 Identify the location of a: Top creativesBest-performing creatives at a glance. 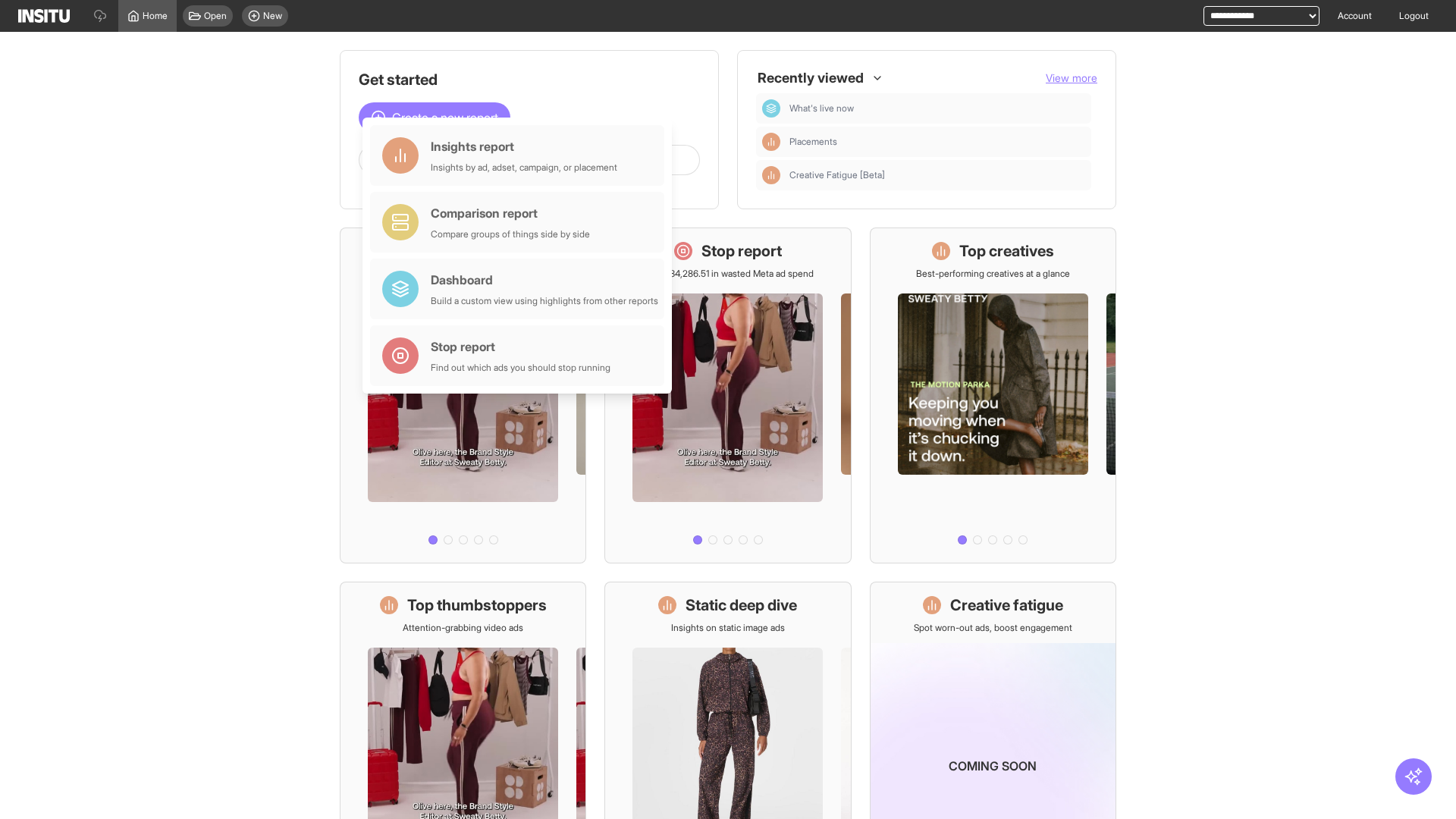
(992, 395).